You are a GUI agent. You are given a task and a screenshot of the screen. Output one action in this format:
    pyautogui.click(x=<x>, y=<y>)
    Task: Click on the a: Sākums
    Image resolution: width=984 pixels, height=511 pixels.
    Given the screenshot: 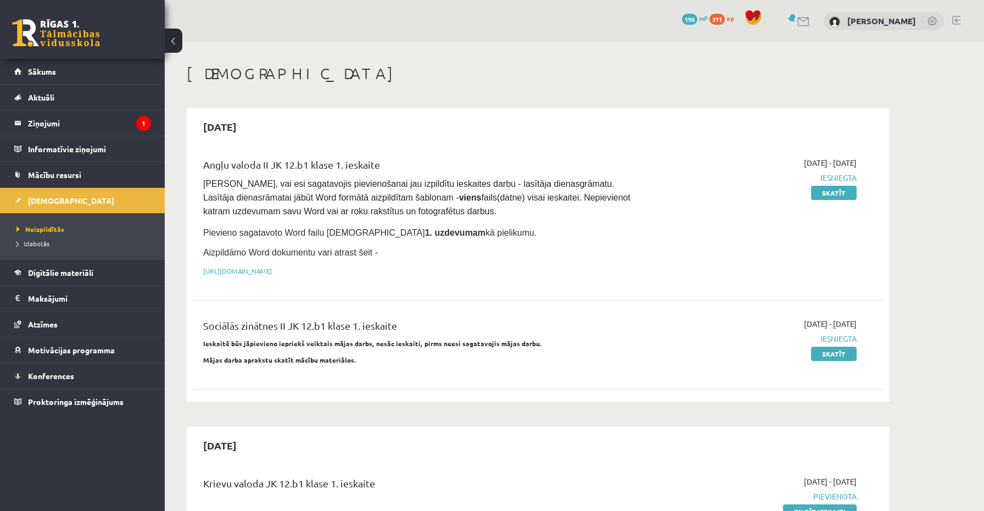 What is the action you would take?
    pyautogui.click(x=82, y=71)
    